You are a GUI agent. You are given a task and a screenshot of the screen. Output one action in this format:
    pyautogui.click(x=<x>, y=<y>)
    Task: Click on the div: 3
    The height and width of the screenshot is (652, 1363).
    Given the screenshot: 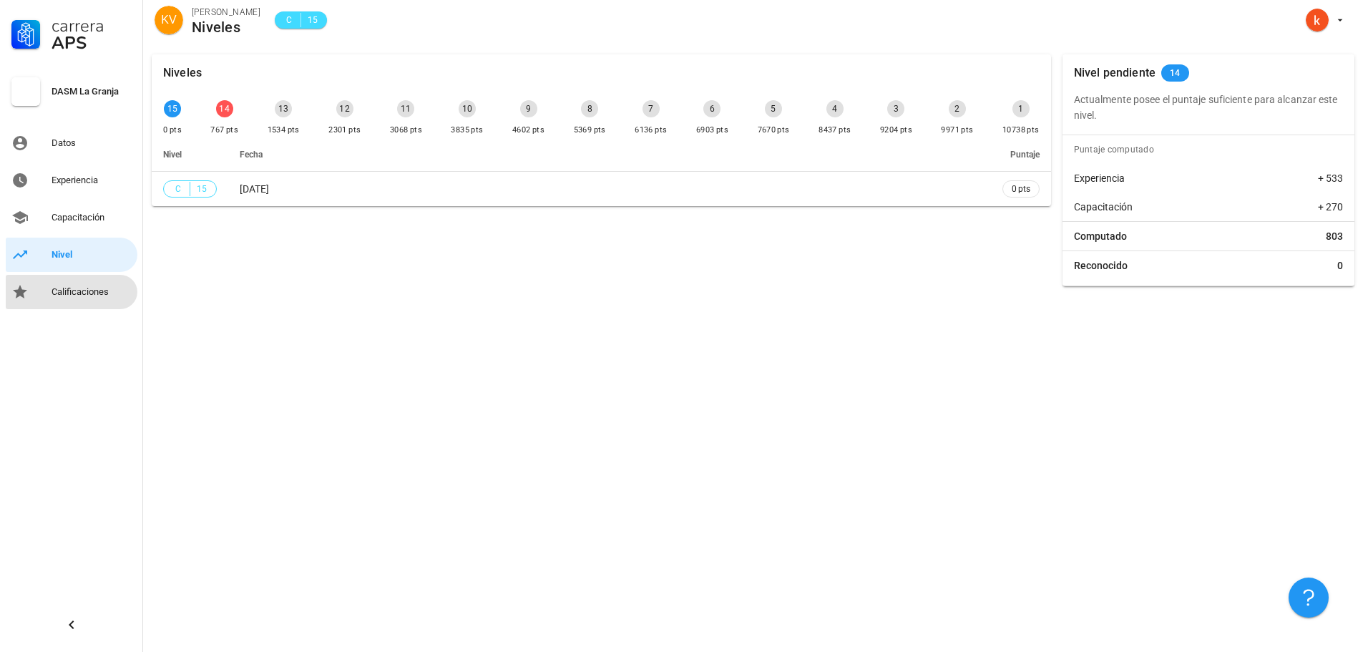 What is the action you would take?
    pyautogui.click(x=896, y=109)
    